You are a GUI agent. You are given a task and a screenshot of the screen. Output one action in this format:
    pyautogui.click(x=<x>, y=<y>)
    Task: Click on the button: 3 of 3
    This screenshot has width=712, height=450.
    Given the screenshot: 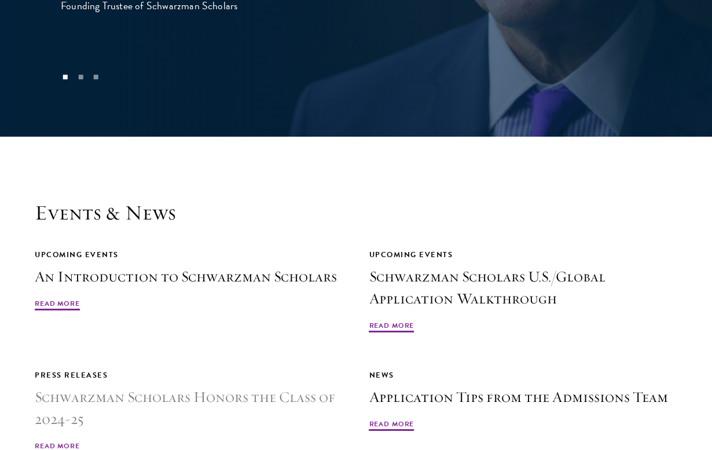 What is the action you would take?
    pyautogui.click(x=96, y=77)
    